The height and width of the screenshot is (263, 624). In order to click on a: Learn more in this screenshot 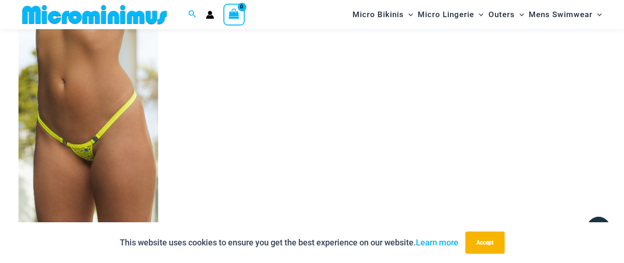, I will do `click(437, 242)`.